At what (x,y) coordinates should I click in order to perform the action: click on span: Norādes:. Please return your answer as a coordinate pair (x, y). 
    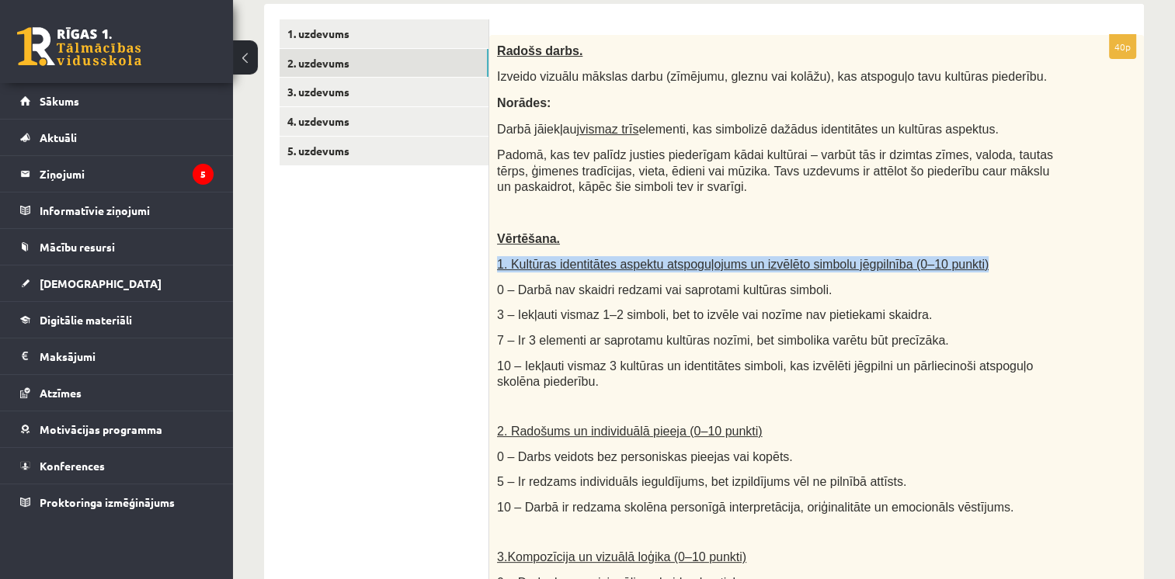
    Looking at the image, I should click on (523, 102).